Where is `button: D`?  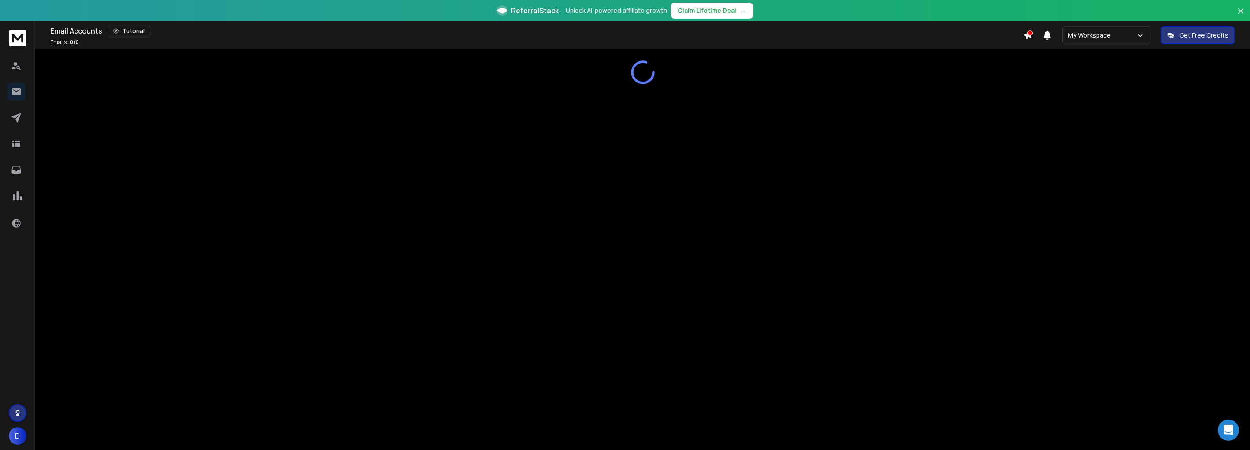
button: D is located at coordinates (18, 436).